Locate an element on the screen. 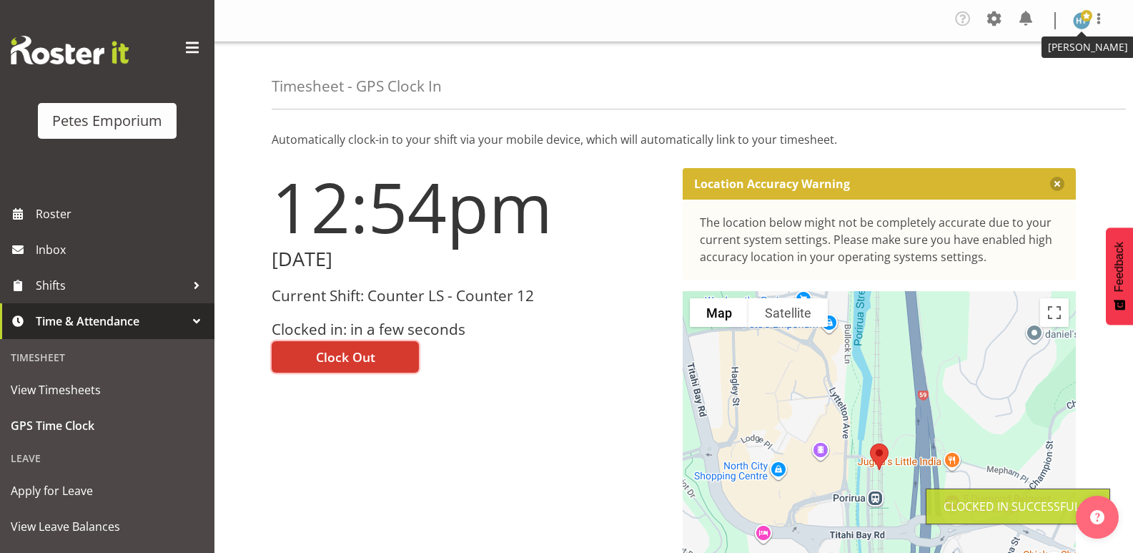  button: Feedback - Show survey is located at coordinates (1120, 276).